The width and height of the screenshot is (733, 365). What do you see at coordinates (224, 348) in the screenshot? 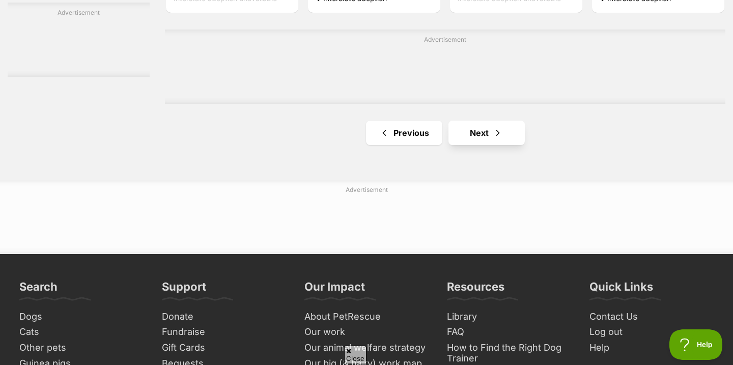
I see `a: Gift Cards` at bounding box center [224, 348].